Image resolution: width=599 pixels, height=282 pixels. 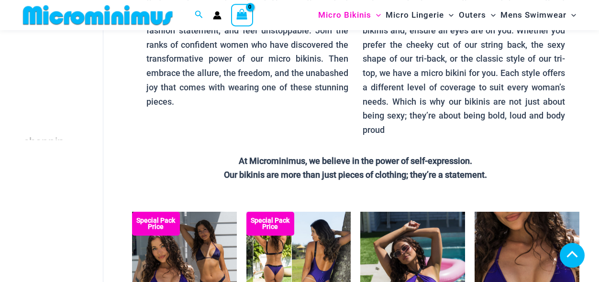 What do you see at coordinates (472, 15) in the screenshot?
I see `span: Outers` at bounding box center [472, 15].